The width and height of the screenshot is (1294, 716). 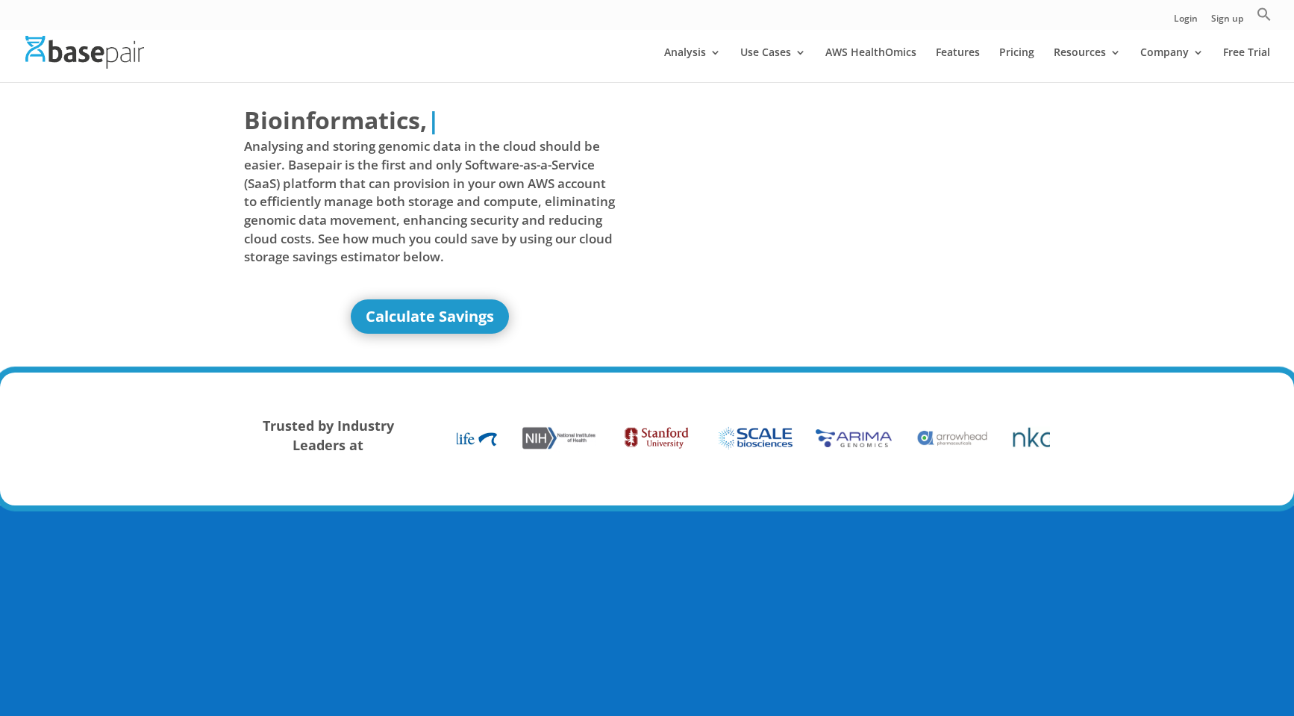 What do you see at coordinates (1264, 18) in the screenshot?
I see `a: Search Icon Link` at bounding box center [1264, 18].